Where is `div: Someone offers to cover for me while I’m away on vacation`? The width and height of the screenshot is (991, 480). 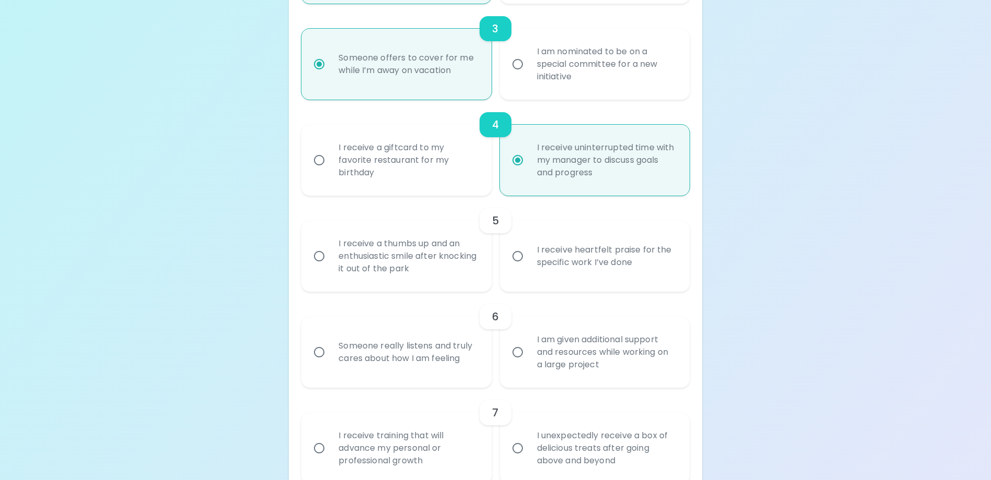
div: Someone offers to cover for me while I’m away on vacation is located at coordinates (407, 64).